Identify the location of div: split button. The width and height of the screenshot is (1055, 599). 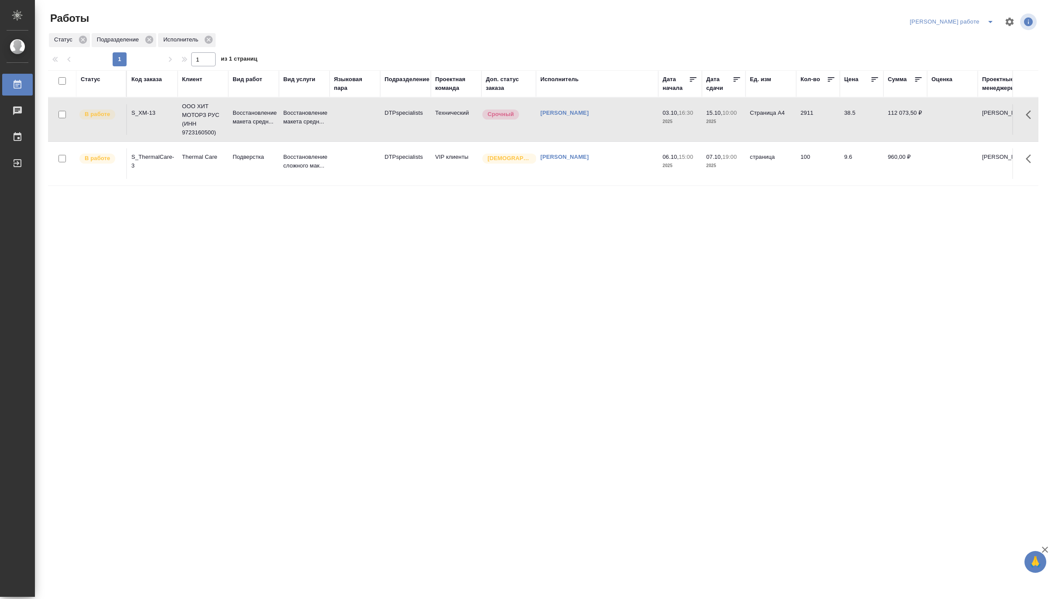
(953, 22).